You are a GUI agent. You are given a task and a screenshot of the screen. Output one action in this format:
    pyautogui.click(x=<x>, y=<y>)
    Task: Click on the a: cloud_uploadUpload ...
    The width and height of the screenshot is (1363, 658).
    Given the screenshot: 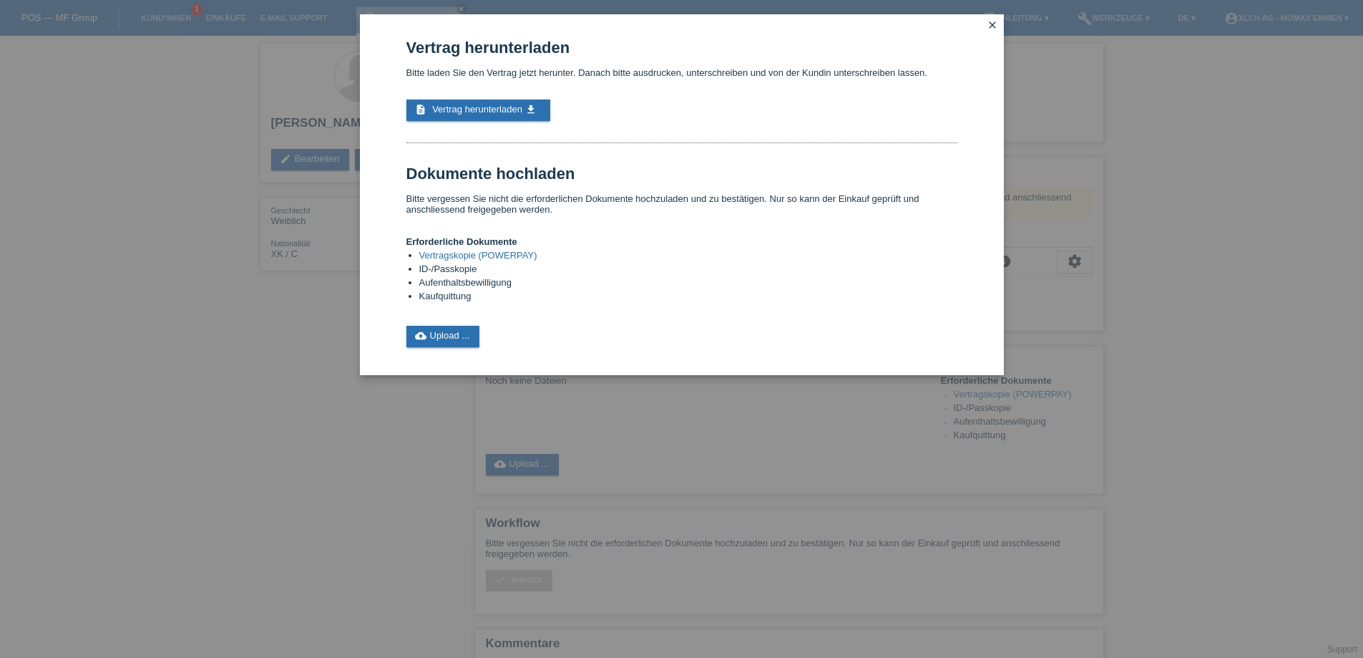 What is the action you would take?
    pyautogui.click(x=443, y=336)
    